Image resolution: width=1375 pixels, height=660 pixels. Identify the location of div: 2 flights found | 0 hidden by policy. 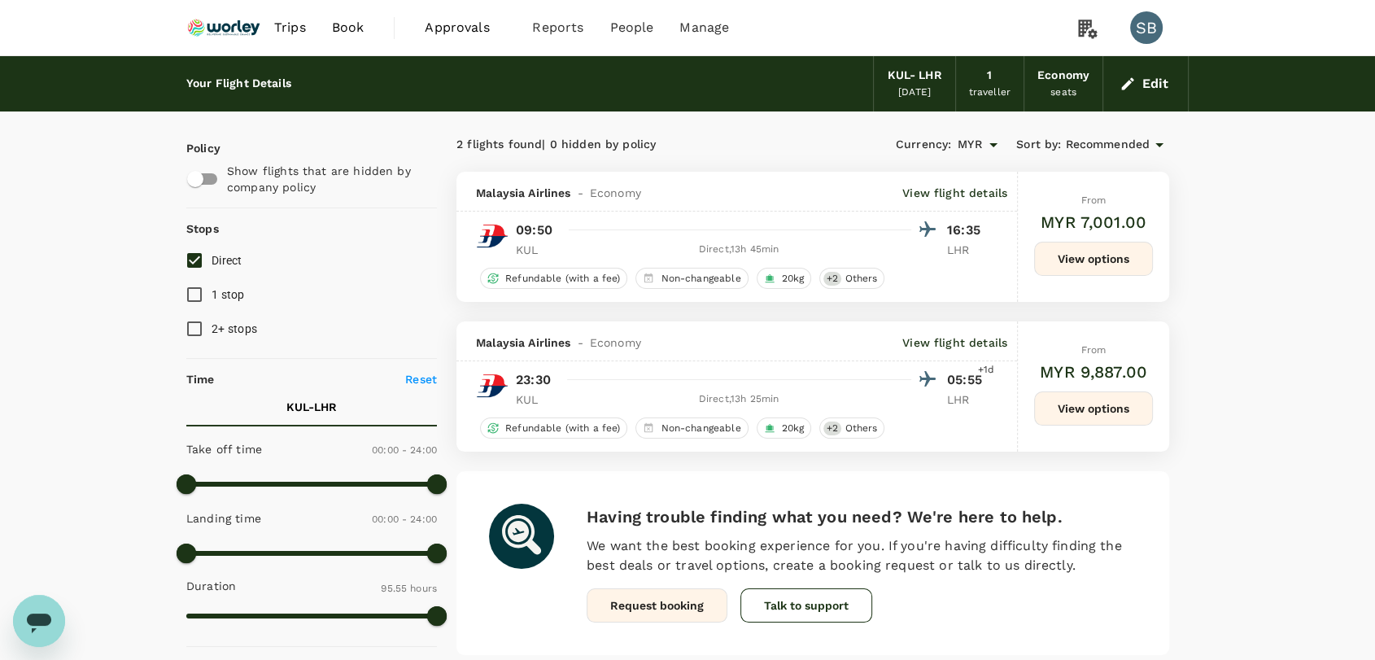
(635, 145).